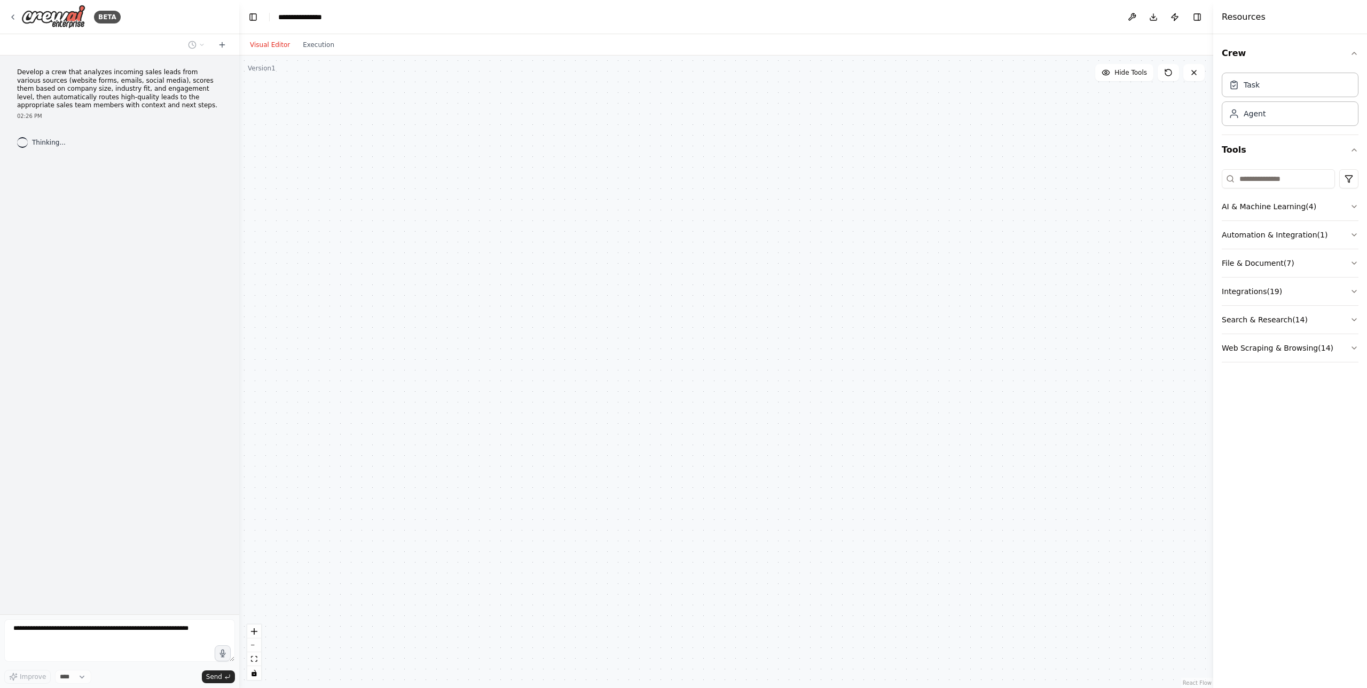 Image resolution: width=1367 pixels, height=688 pixels. What do you see at coordinates (120, 116) in the screenshot?
I see `div: 02:26 PM` at bounding box center [120, 116].